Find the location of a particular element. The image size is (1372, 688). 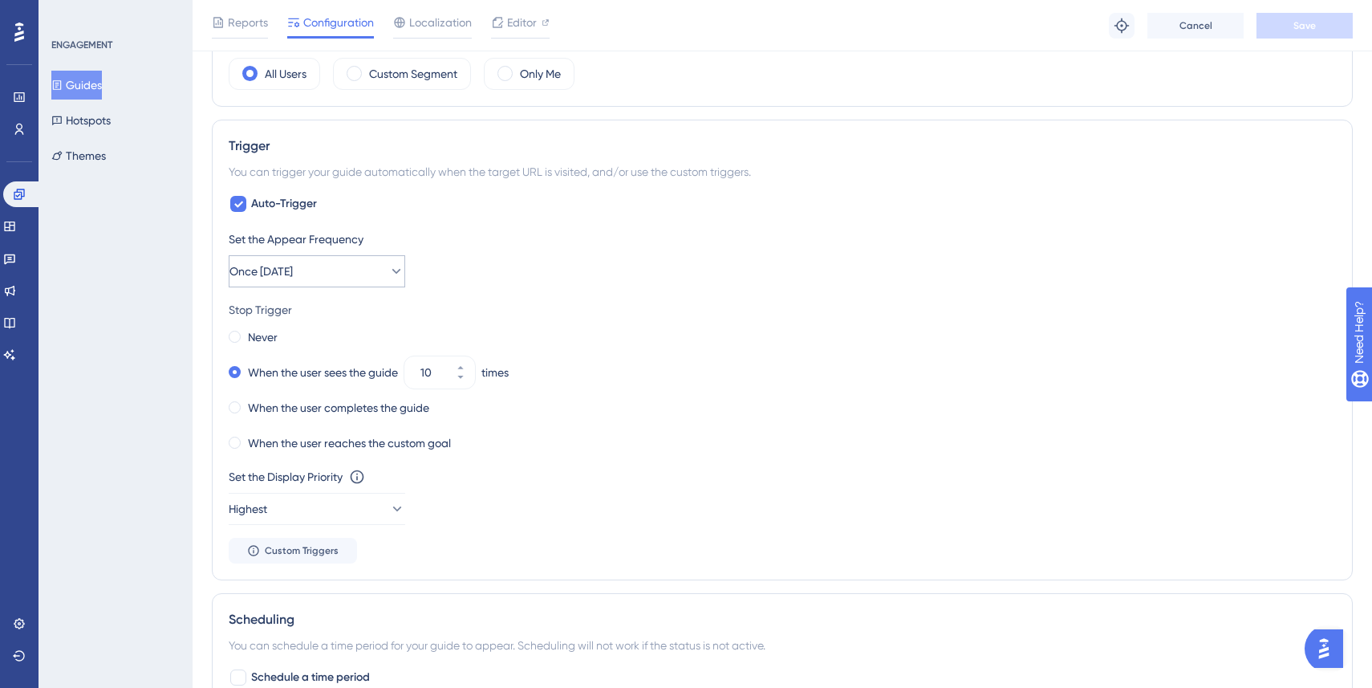

button: Themes is located at coordinates (79, 156).